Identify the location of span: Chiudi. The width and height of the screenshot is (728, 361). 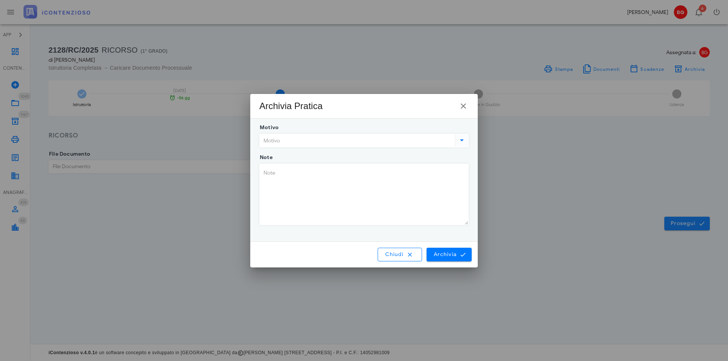
(399, 255).